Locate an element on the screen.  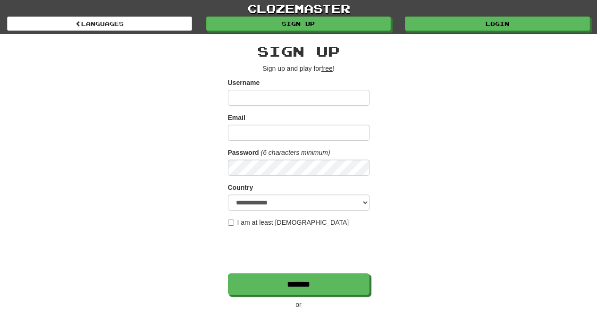
label: Email is located at coordinates (236, 117).